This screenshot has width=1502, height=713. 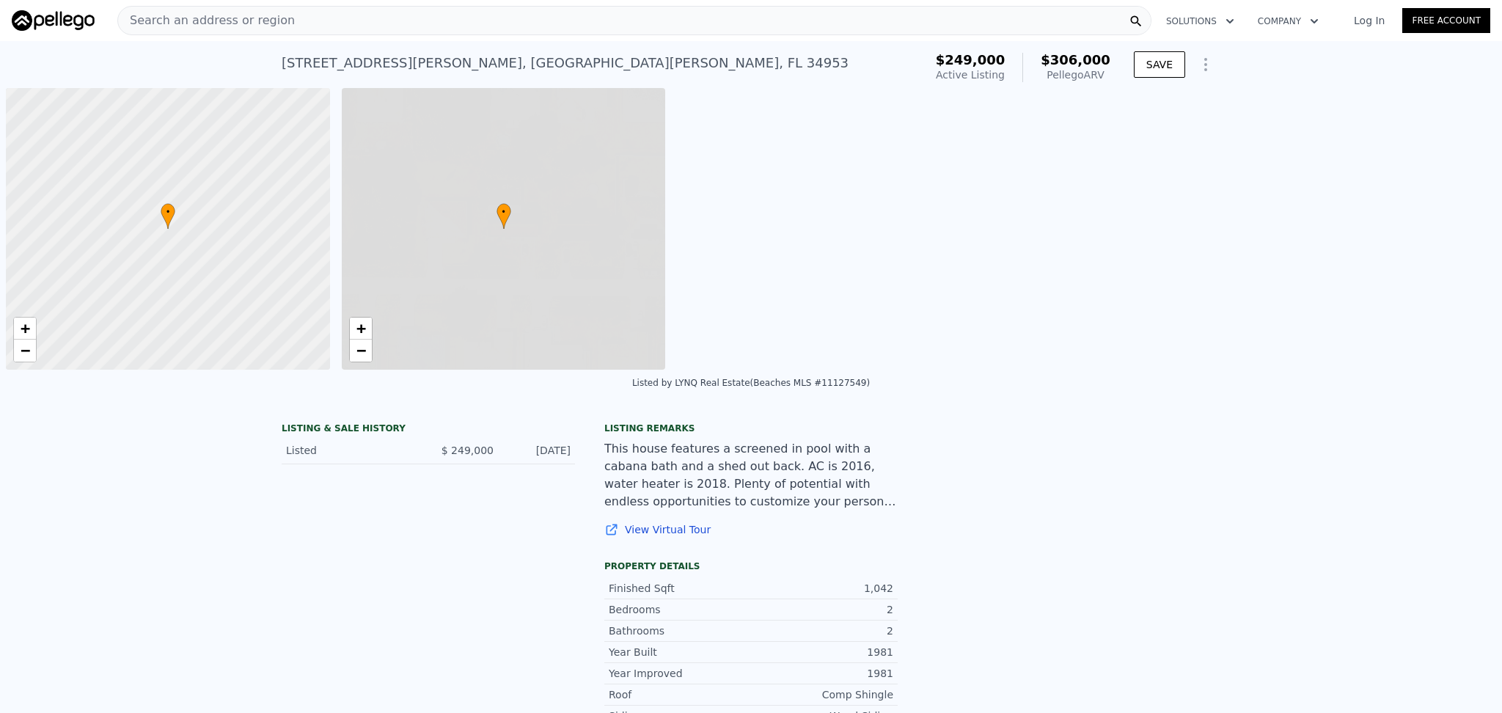 I want to click on a: View Virtual Tour, so click(x=751, y=529).